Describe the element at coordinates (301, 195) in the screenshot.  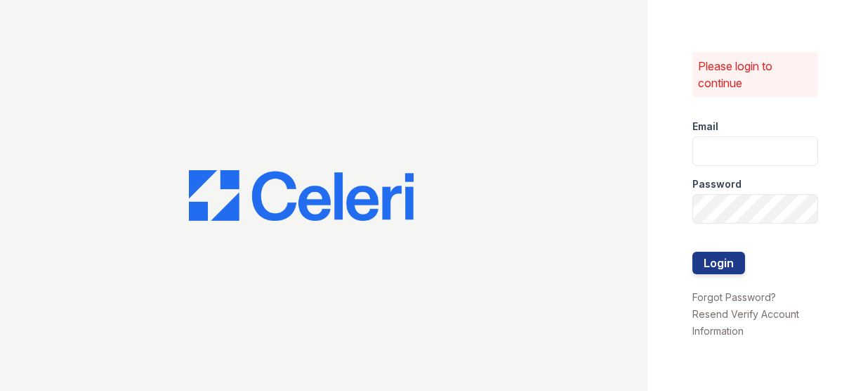
I see `img: CE_Logo_Blue-a8612792a0a2168367f1c8372b55b34899dd931a85d93a1a3d3e32e68fde9ad4.png` at that location.